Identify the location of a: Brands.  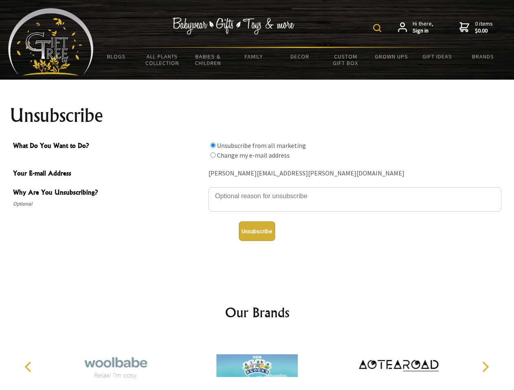
(483, 57).